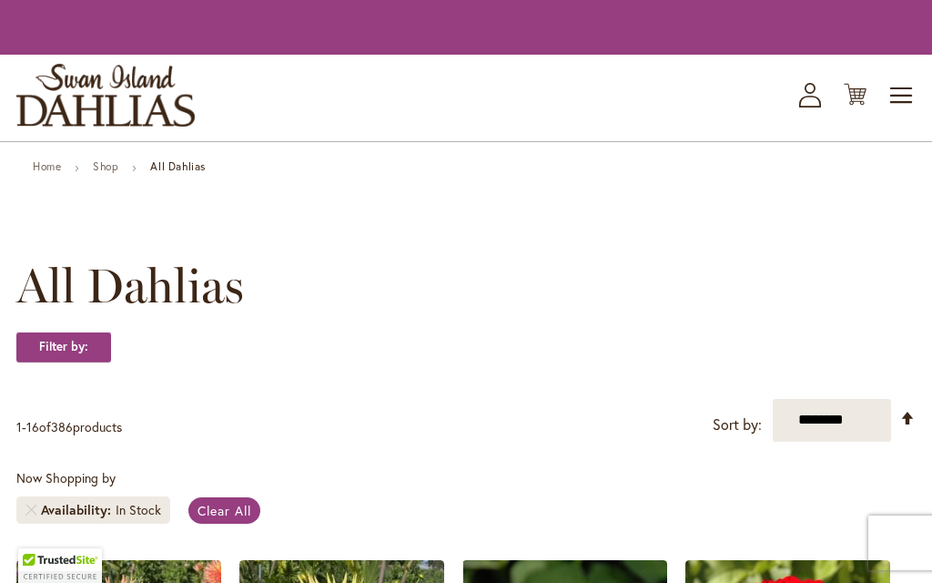  I want to click on a: store logo, so click(106, 95).